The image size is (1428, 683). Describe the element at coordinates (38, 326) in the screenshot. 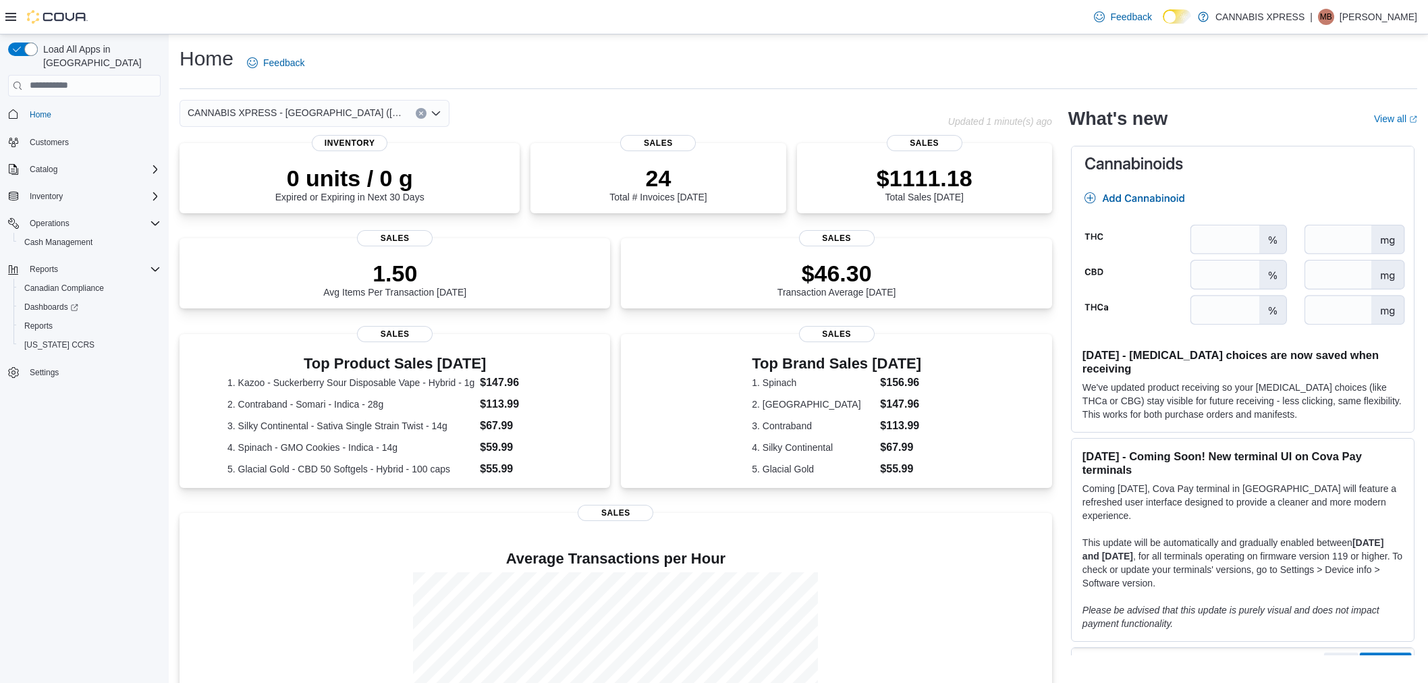

I see `a: Reports` at that location.